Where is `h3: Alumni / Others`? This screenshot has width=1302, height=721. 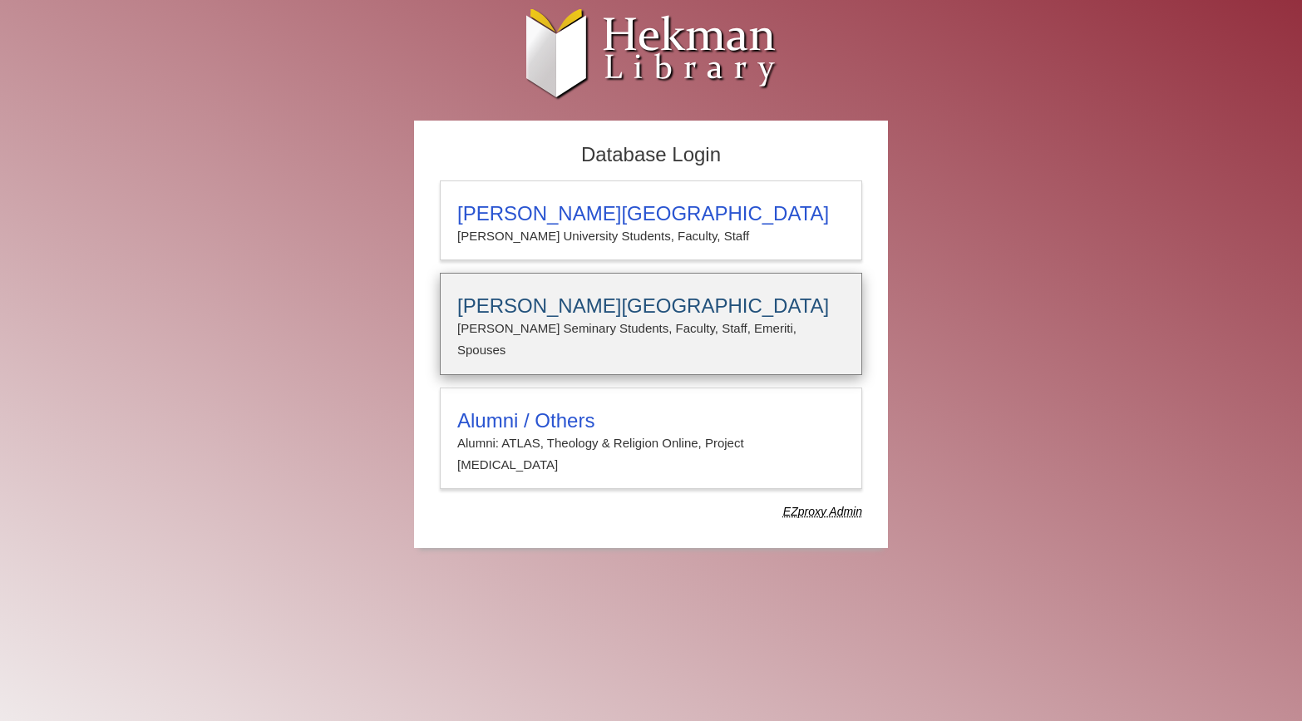
h3: Alumni / Others is located at coordinates (651, 421).